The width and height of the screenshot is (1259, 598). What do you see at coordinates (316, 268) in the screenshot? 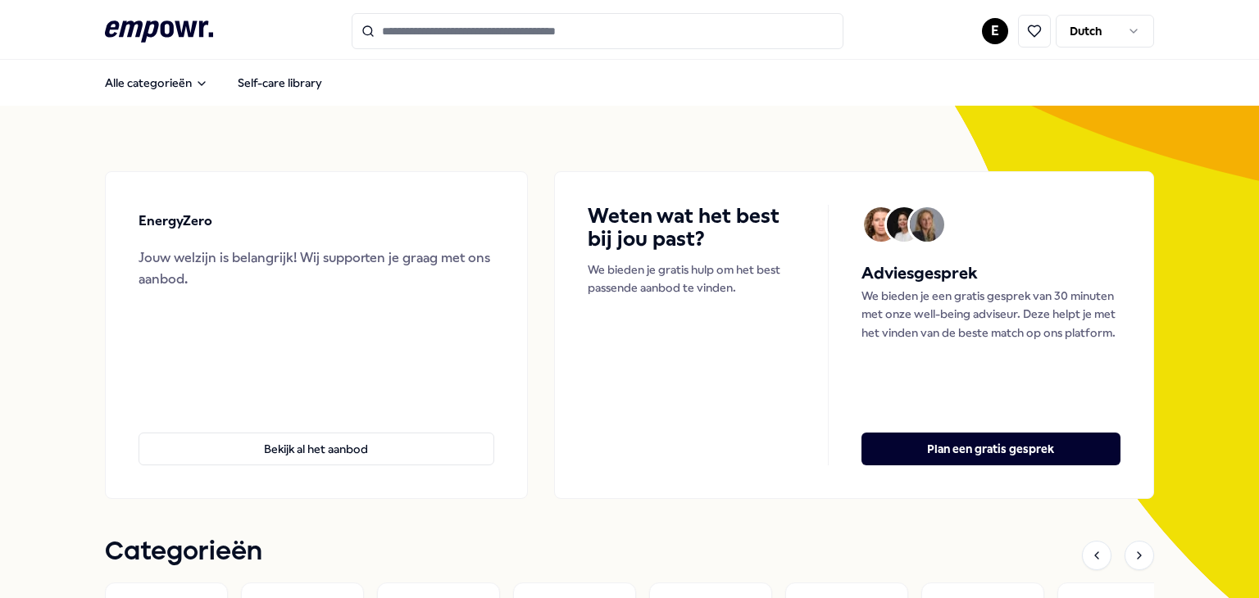
I see `div: Jouw welzijn is belangrijk! Wij supporten je graag met ons aanbod.` at bounding box center [316, 268].